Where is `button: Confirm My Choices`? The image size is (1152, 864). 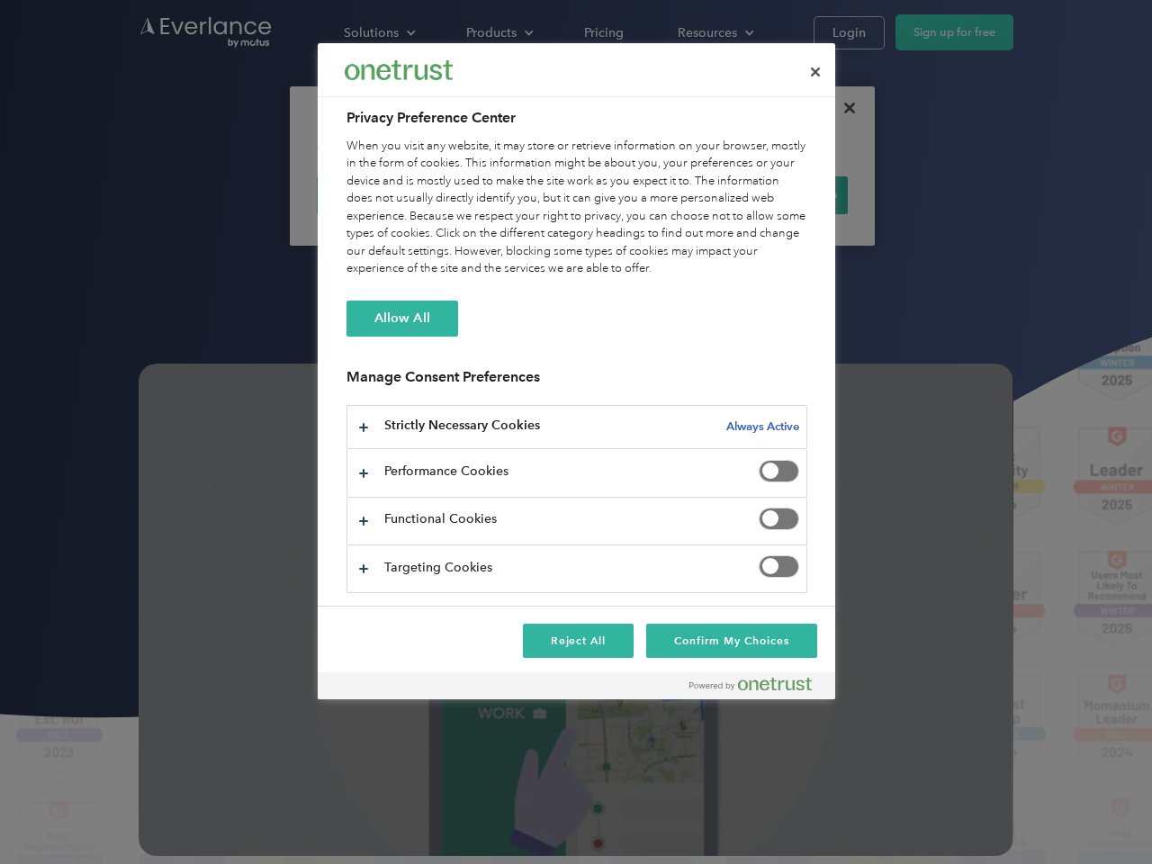
button: Confirm My Choices is located at coordinates (731, 641).